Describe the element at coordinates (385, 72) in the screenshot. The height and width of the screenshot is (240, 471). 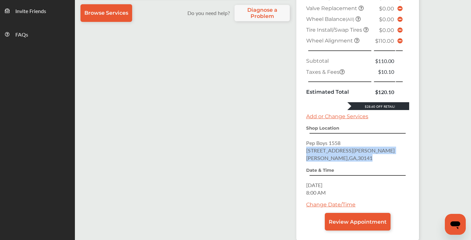
I see `td: $10.10` at that location.